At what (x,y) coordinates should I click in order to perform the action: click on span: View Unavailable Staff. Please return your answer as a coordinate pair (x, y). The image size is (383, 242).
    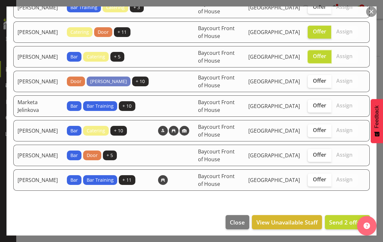
    Looking at the image, I should click on (287, 222).